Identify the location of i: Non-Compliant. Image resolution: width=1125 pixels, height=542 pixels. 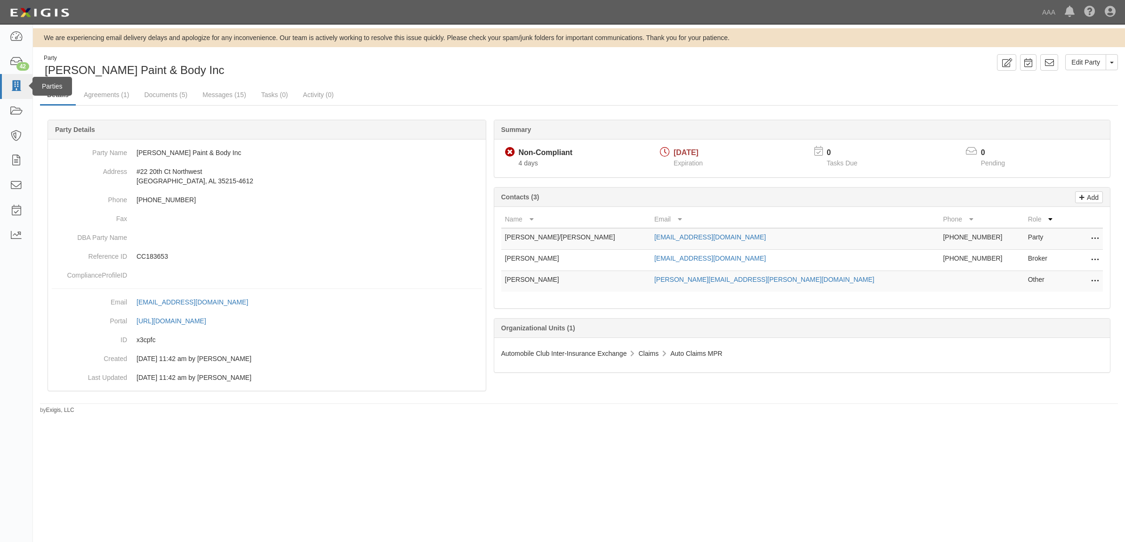
(510, 152).